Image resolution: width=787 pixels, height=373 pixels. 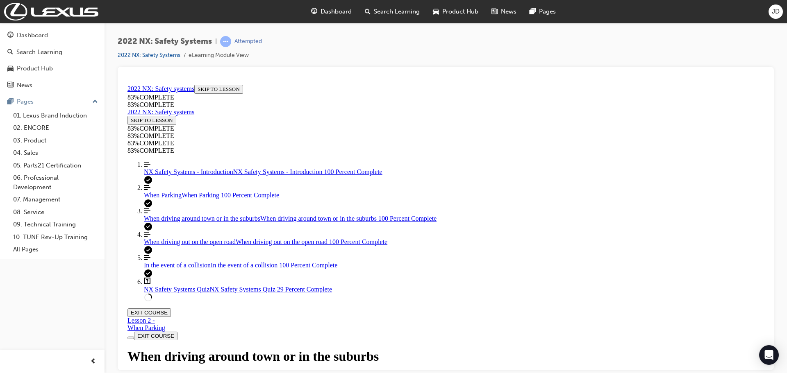 What do you see at coordinates (25, 231) in the screenshot?
I see `button: EXIT COURSE` at bounding box center [25, 231].